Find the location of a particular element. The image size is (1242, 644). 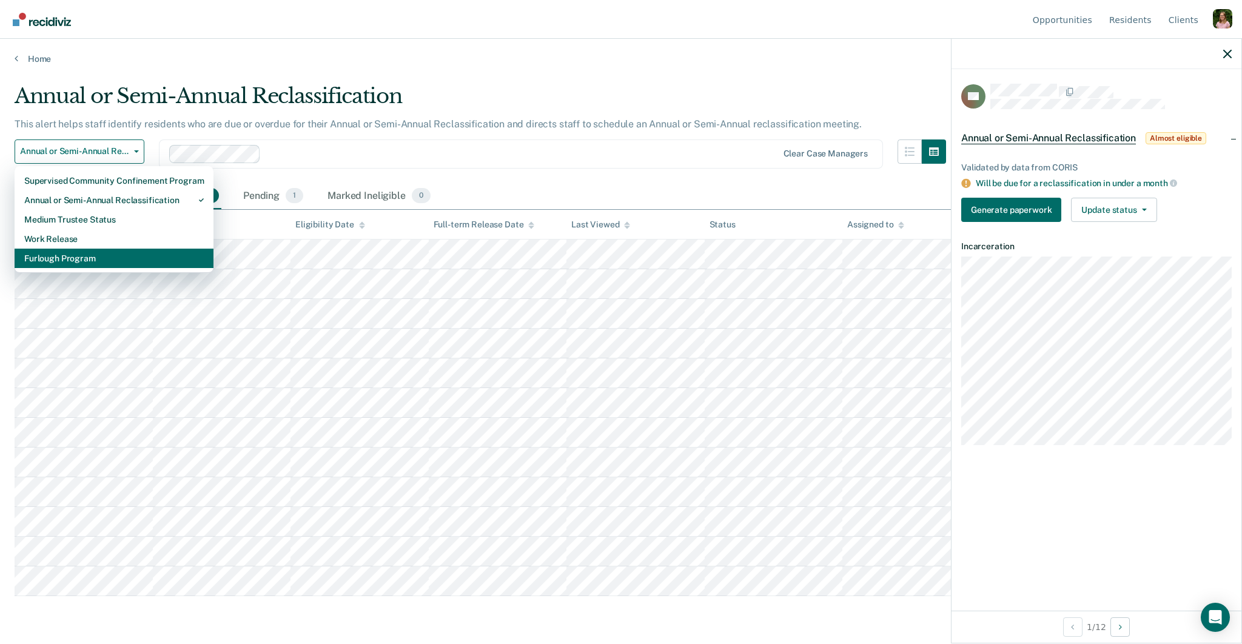

div: Will be due for a reclassification in under a month is located at coordinates (1104, 183).